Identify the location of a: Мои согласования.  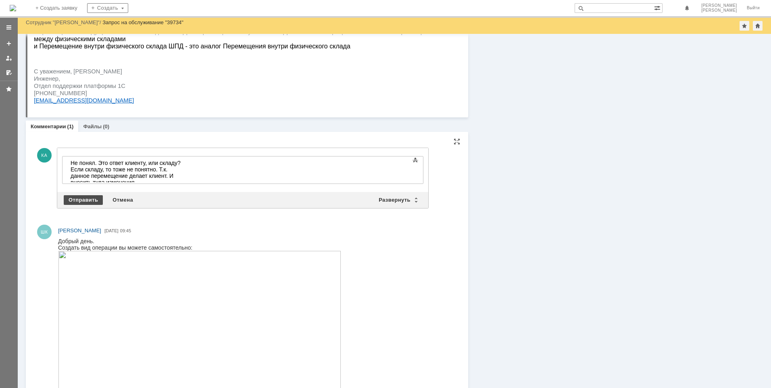
(9, 73).